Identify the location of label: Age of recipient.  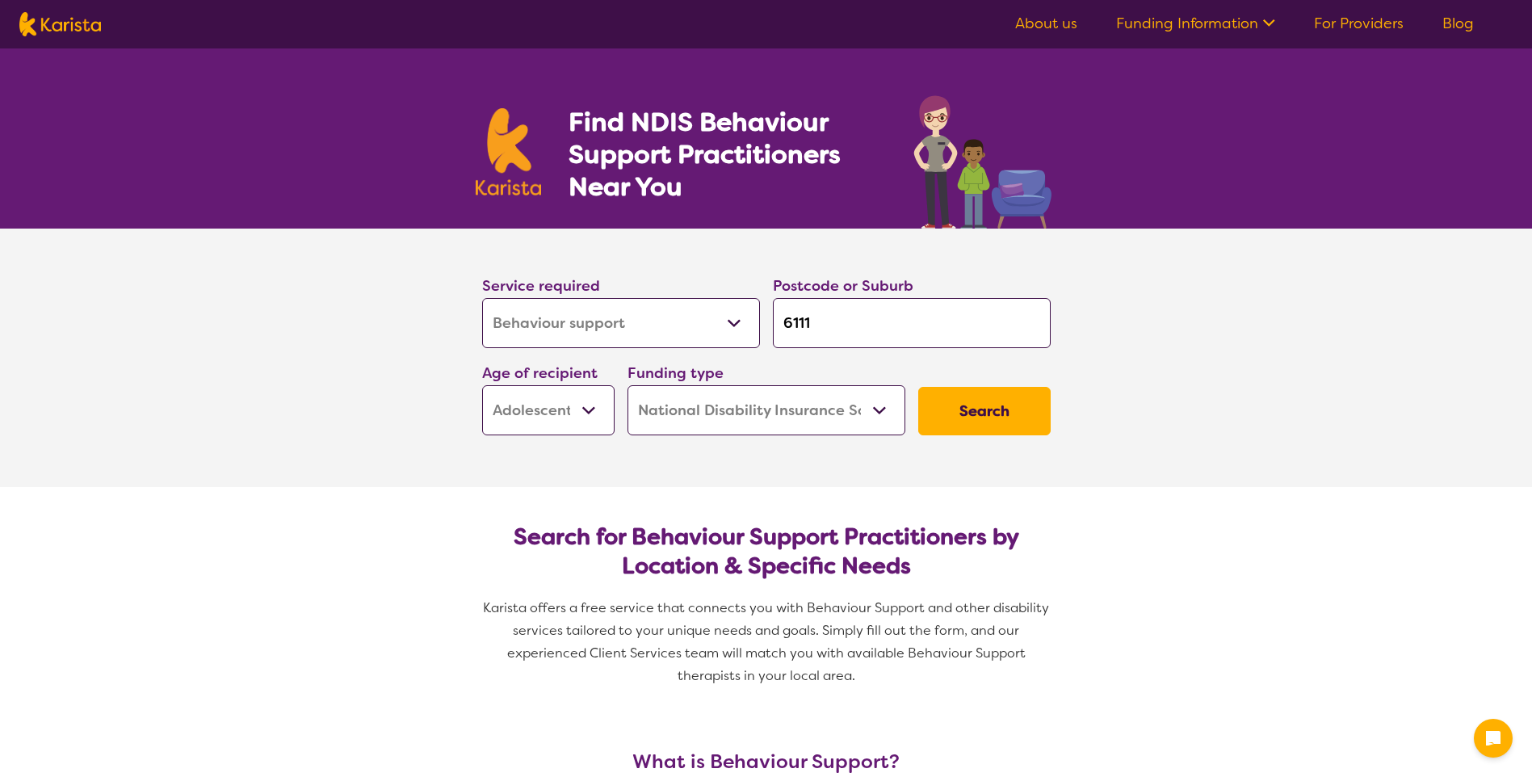
(539, 373).